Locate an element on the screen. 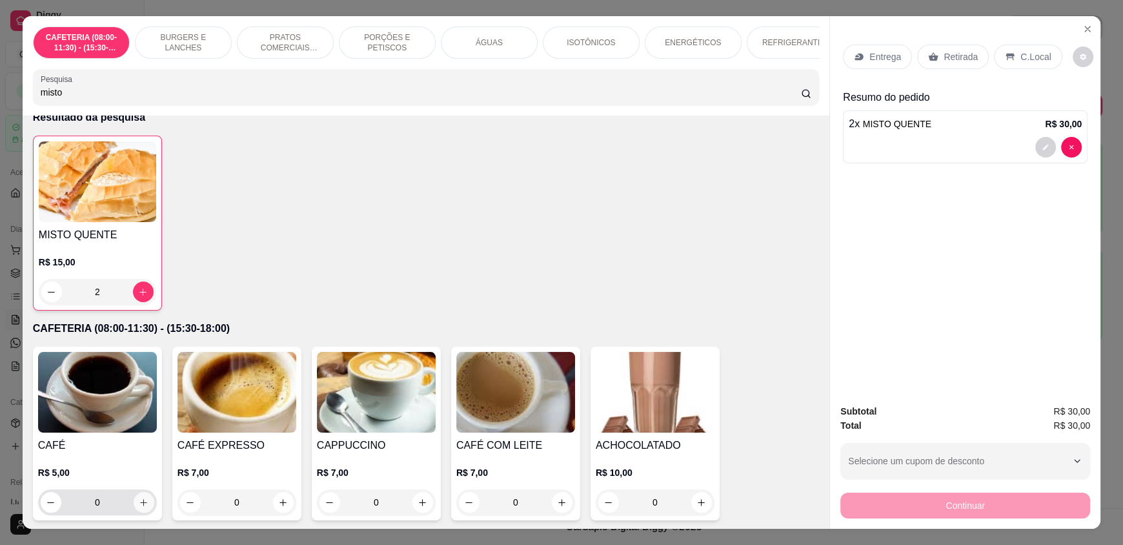 The image size is (1123, 545). p: R$ 5,00 is located at coordinates (97, 473).